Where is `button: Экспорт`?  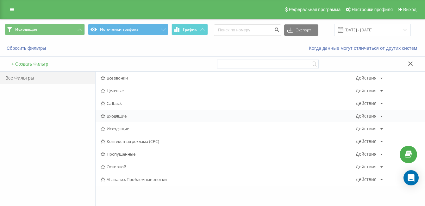
button: Экспорт is located at coordinates (301, 30).